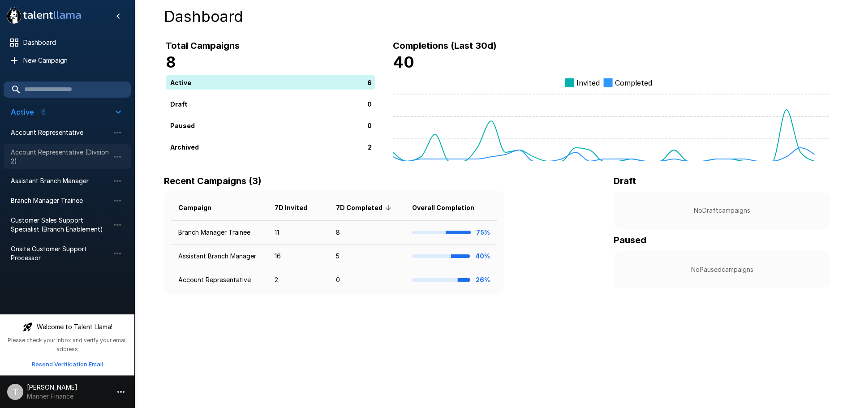 The image size is (860, 408). Describe the element at coordinates (213, 181) in the screenshot. I see `b: Recent Campaigns (3)` at that location.